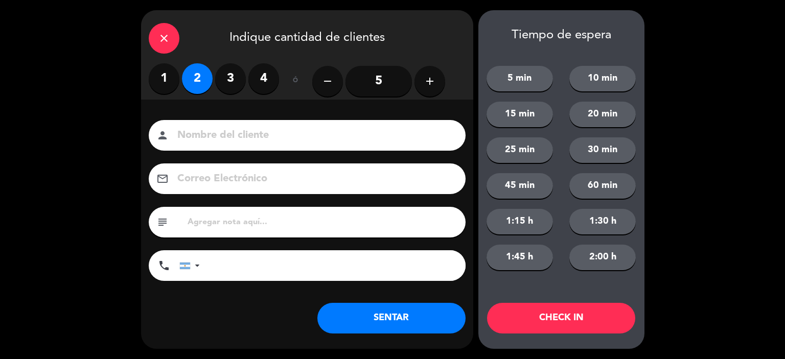  What do you see at coordinates (561, 35) in the screenshot?
I see `div: Tiempo de espera` at bounding box center [561, 35].